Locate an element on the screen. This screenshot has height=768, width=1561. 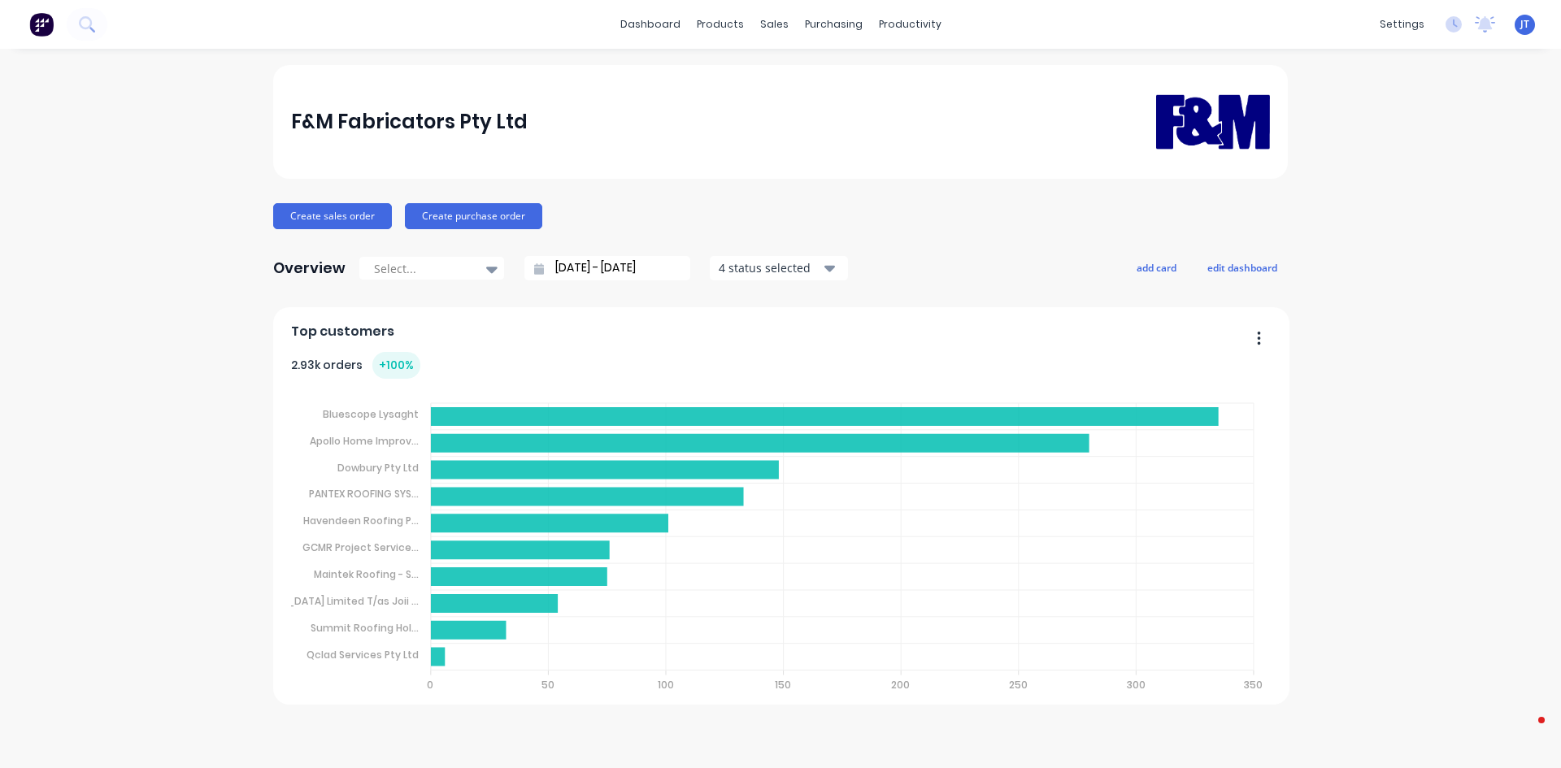
tspan: 350 is located at coordinates (1254, 685).